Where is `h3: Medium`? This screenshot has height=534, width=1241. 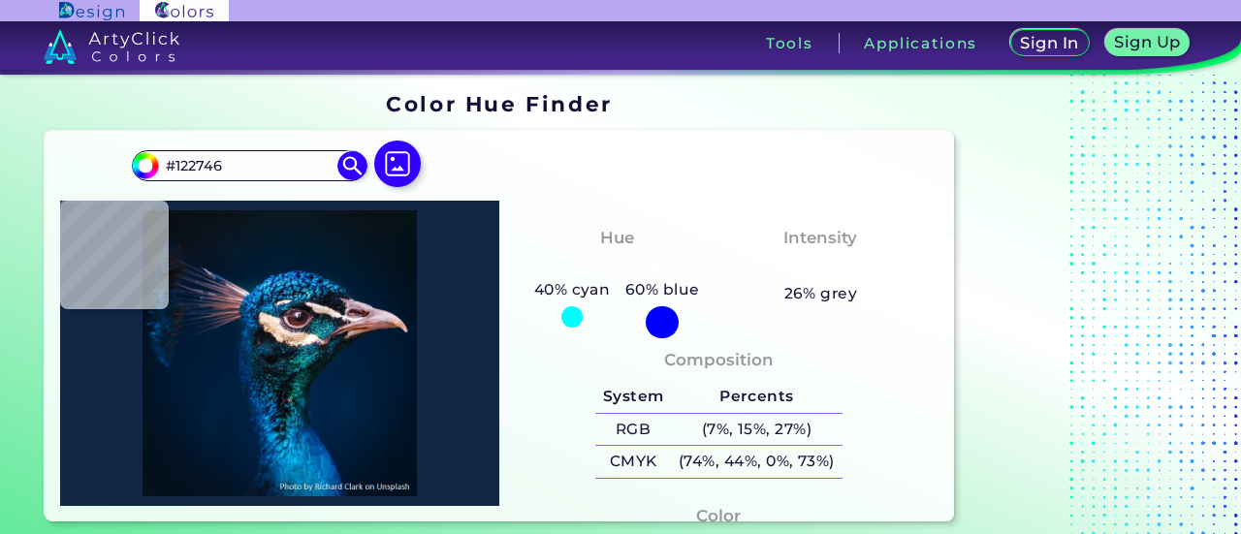 h3: Medium is located at coordinates (821, 267).